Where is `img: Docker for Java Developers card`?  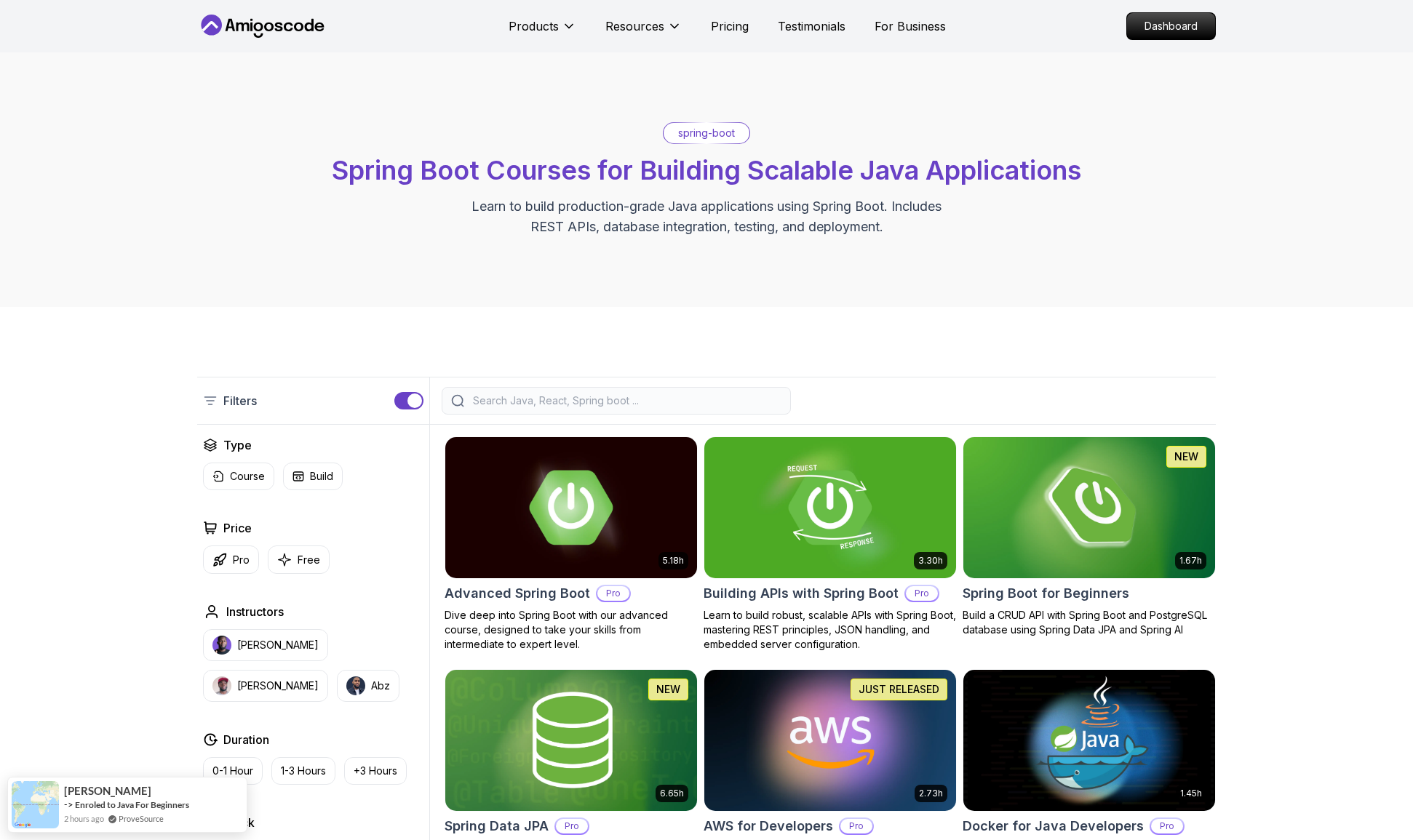
img: Docker for Java Developers card is located at coordinates (1089, 740).